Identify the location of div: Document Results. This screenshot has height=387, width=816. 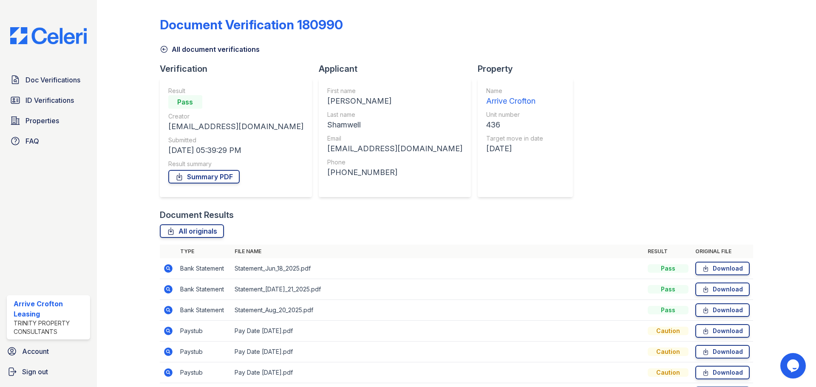
(197, 215).